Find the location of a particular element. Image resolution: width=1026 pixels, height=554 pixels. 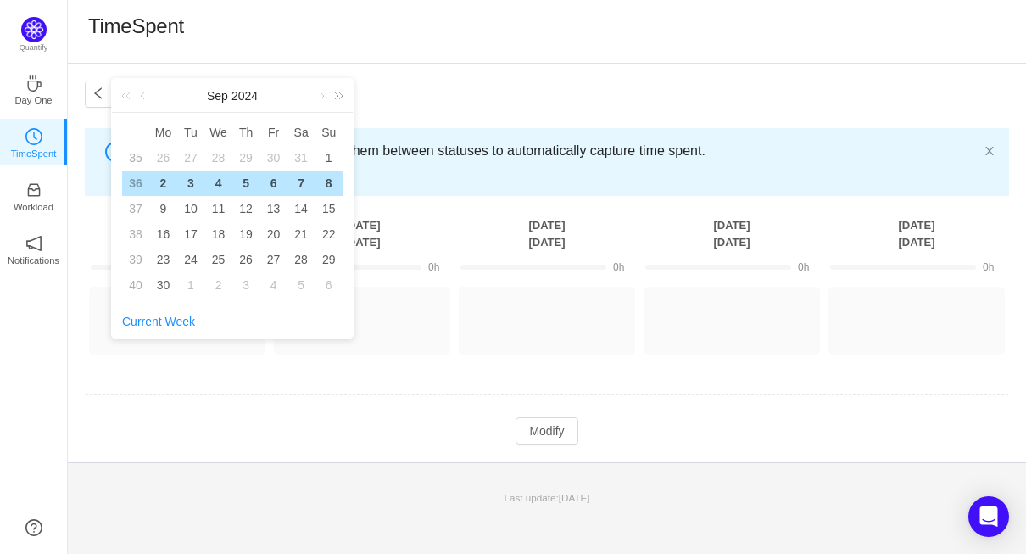

p: Quantify is located at coordinates (34, 48).